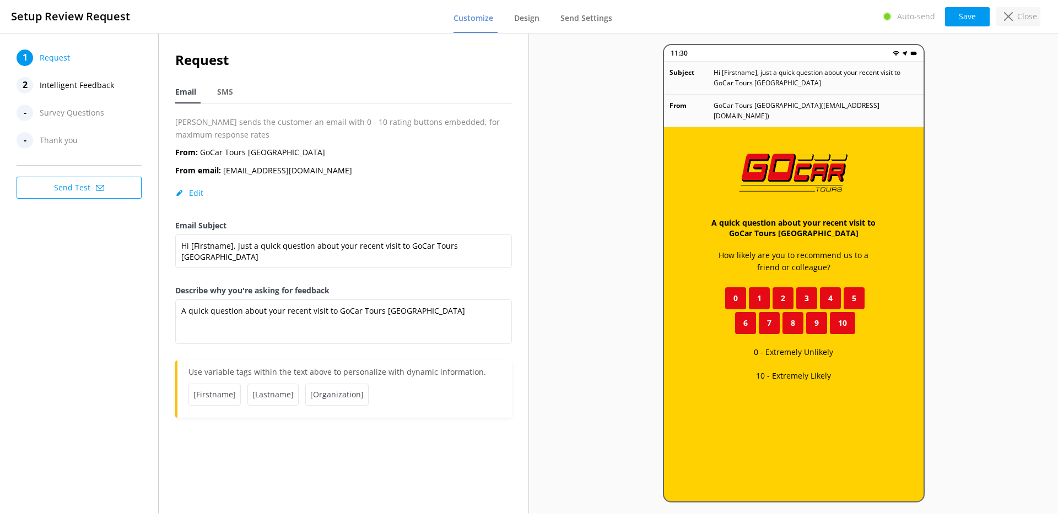 The image size is (1058, 514). What do you see at coordinates (793, 172) in the screenshot?
I see `img: 450-1700545547.png` at bounding box center [793, 172].